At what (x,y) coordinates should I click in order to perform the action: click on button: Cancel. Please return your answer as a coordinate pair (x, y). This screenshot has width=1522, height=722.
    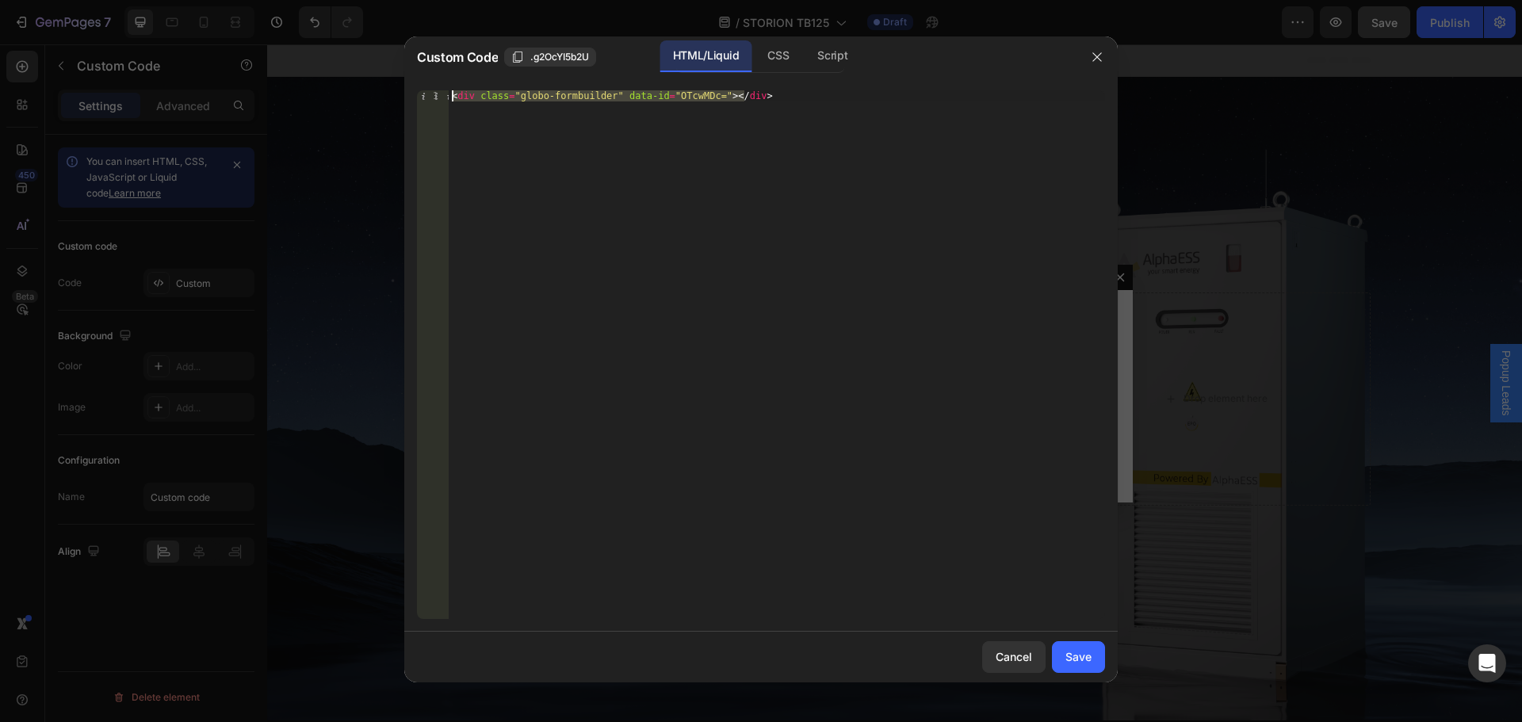
    Looking at the image, I should click on (1014, 657).